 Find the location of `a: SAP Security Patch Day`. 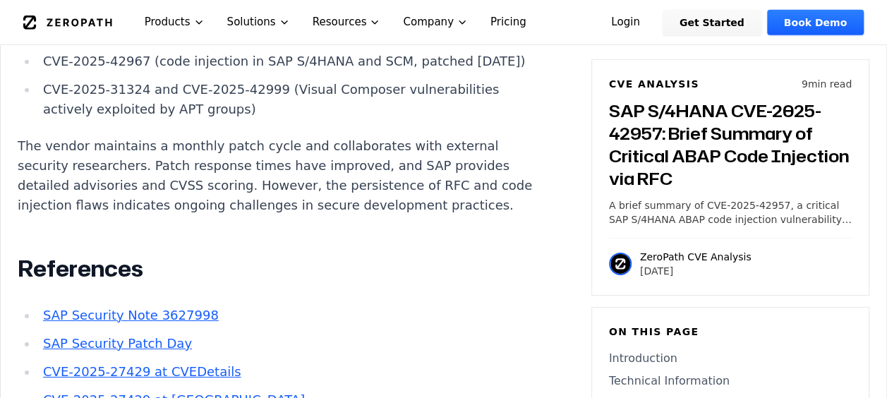

a: SAP Security Patch Day is located at coordinates (117, 343).